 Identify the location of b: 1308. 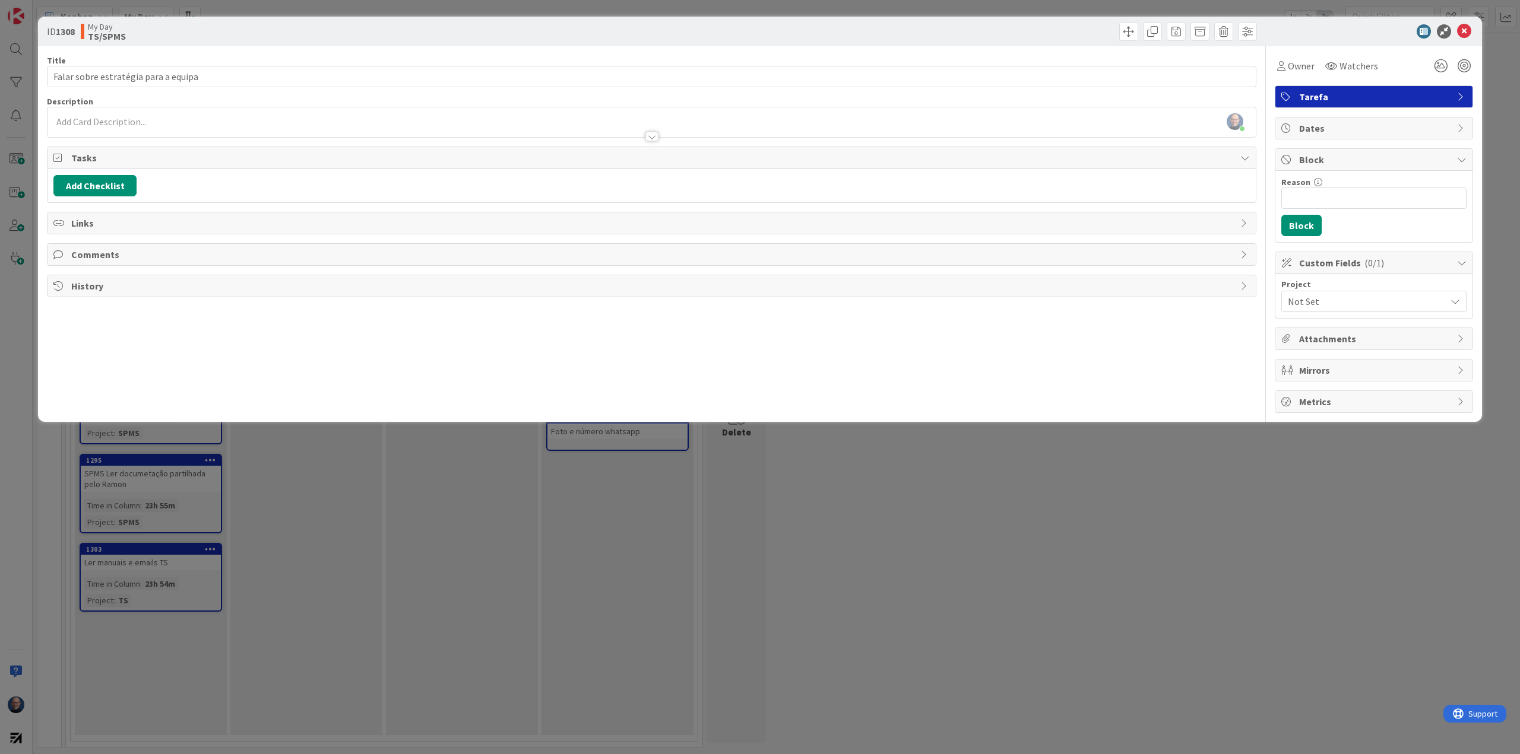
(65, 31).